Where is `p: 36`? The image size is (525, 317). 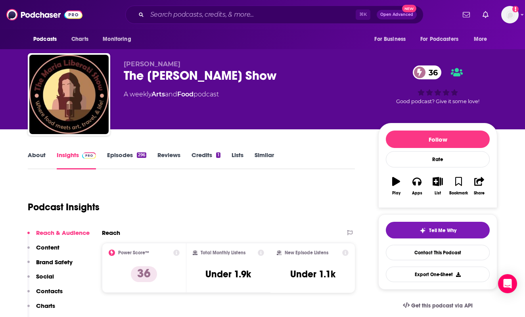 p: 36 is located at coordinates (144, 274).